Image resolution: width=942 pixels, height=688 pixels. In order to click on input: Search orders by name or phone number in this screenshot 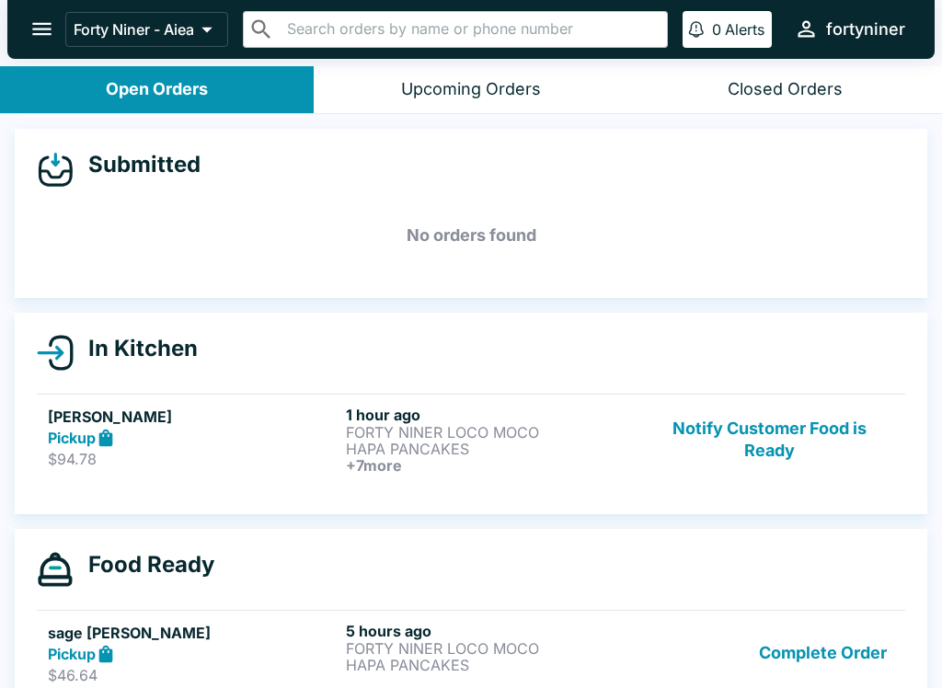, I will do `click(470, 29)`.